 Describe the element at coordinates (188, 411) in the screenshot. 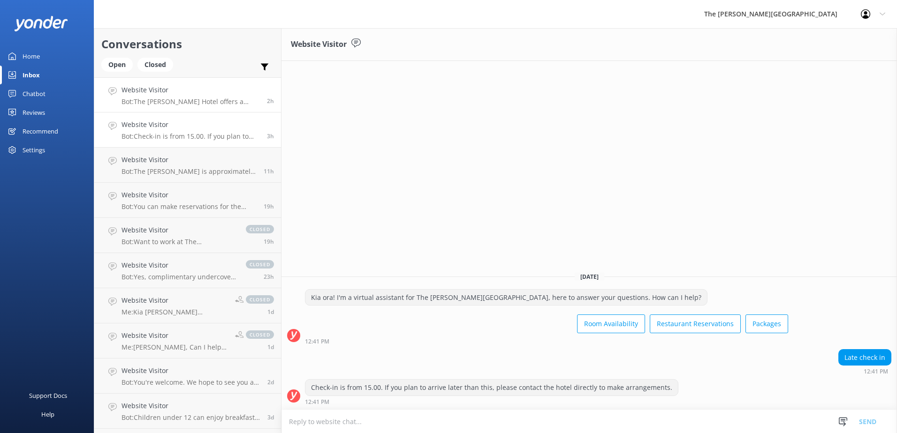

I see `a: Website VisitorBot:Children under 12 can enjoy breakfast for NZ$17.50, while toddlers under 5 eat...` at that location.